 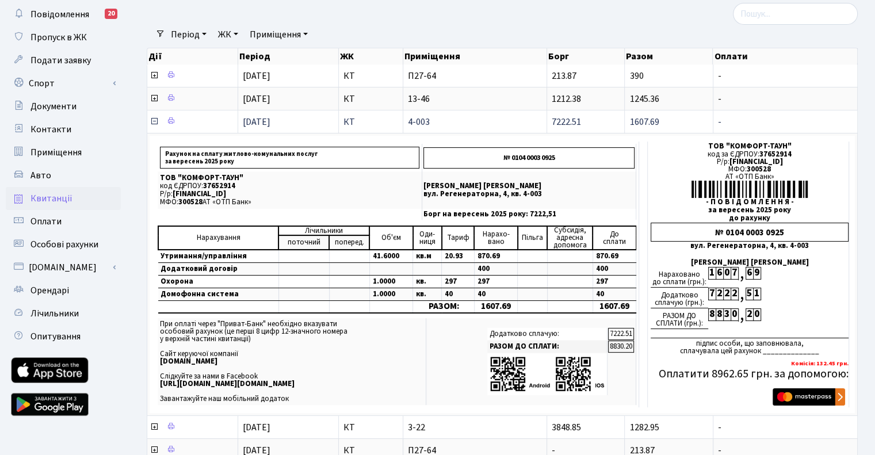 I want to click on span: Контакти, so click(x=51, y=130).